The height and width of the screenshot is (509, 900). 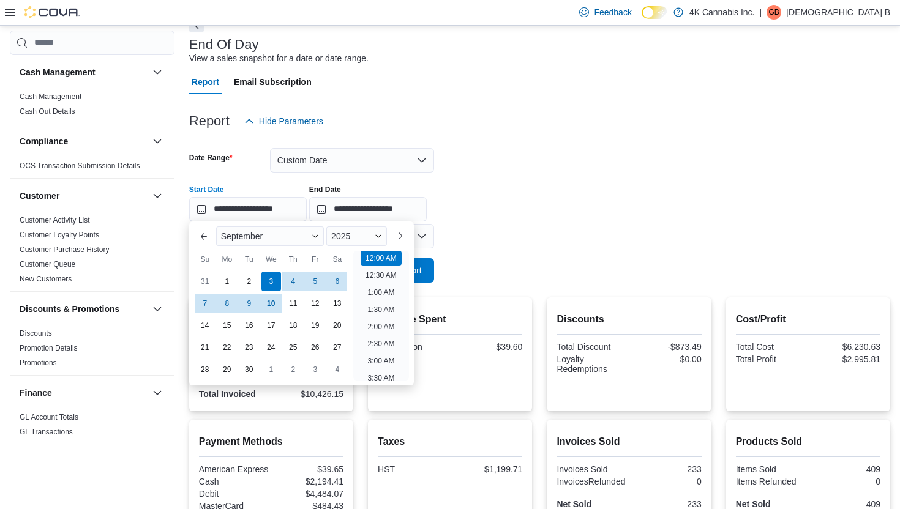 What do you see at coordinates (771, 482) in the screenshot?
I see `div: Items Refunded` at bounding box center [771, 482].